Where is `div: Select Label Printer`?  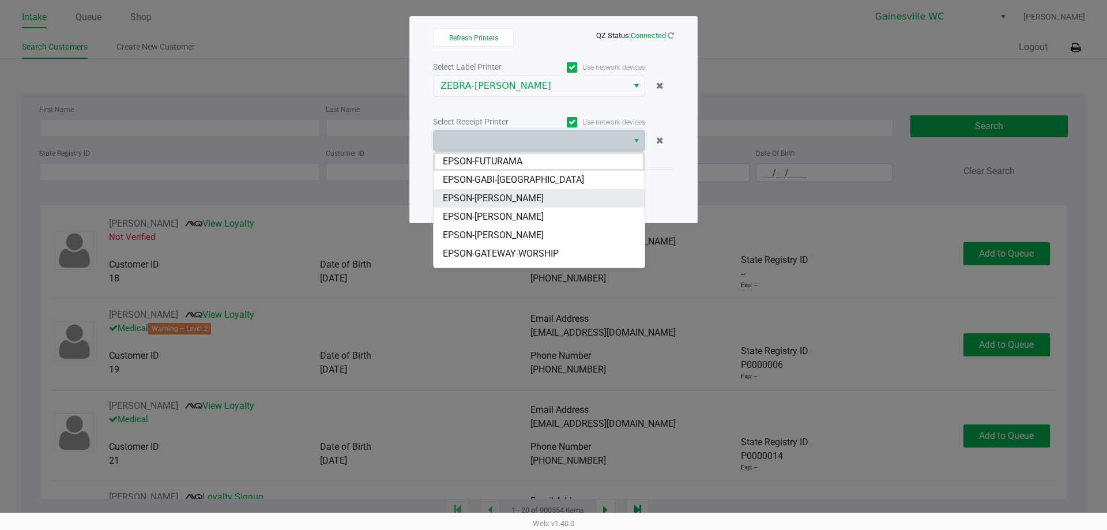 div: Select Label Printer is located at coordinates (486, 67).